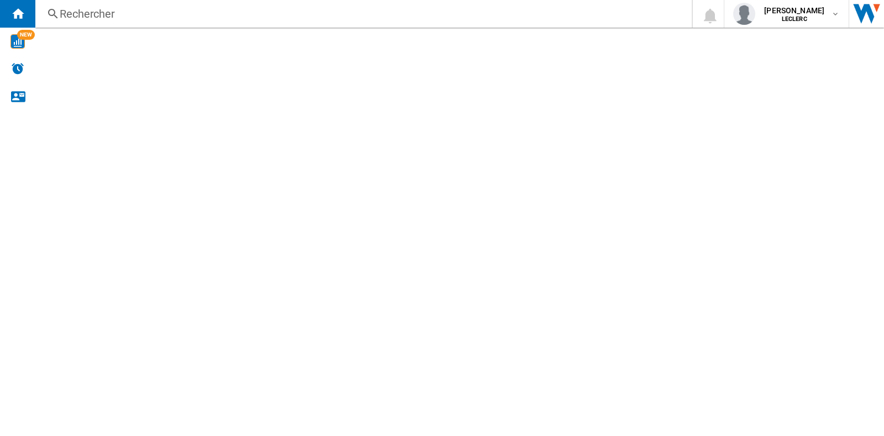 The width and height of the screenshot is (884, 436). I want to click on div: Rechercher, so click(361, 14).